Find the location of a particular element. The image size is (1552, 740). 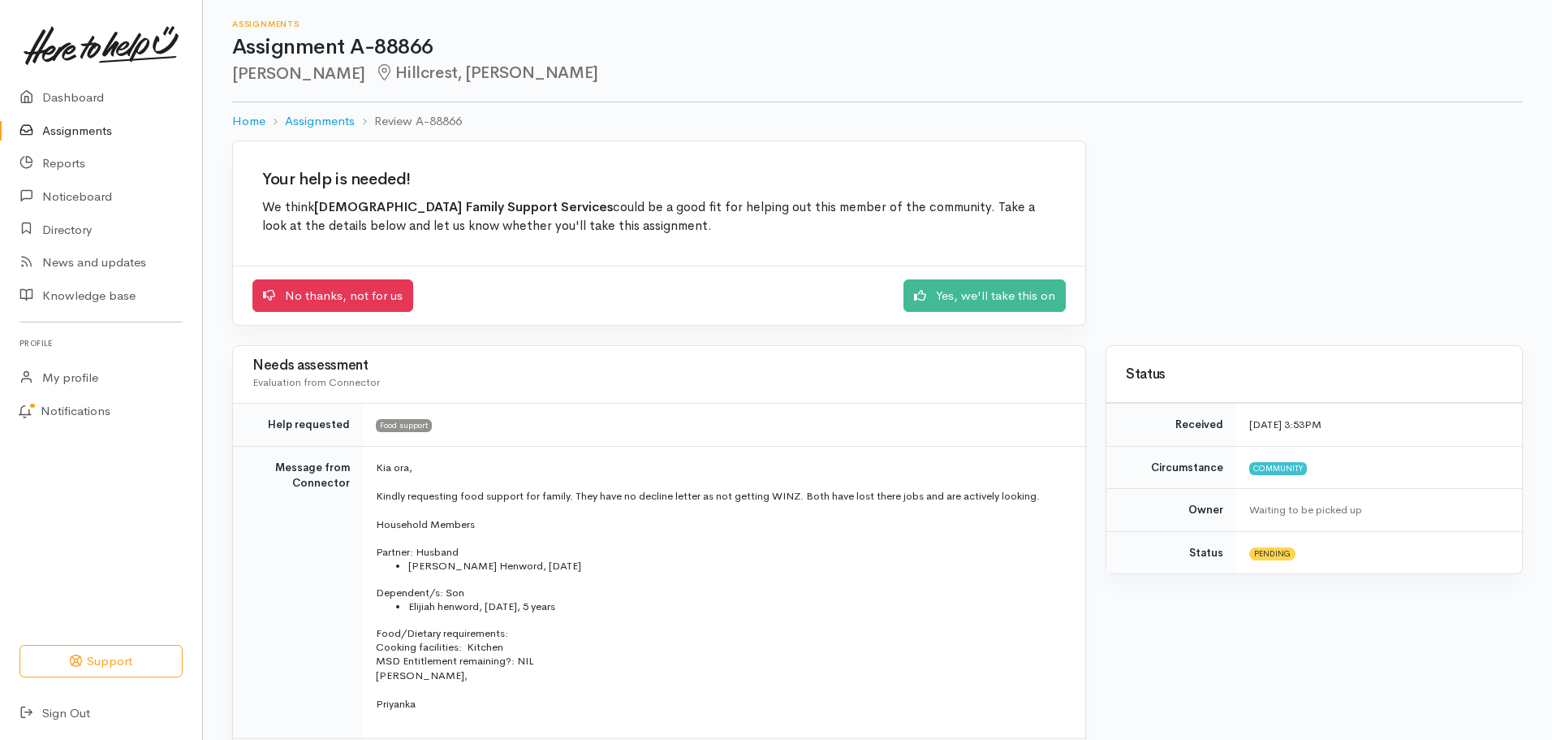

p: Household Members is located at coordinates (721, 524).